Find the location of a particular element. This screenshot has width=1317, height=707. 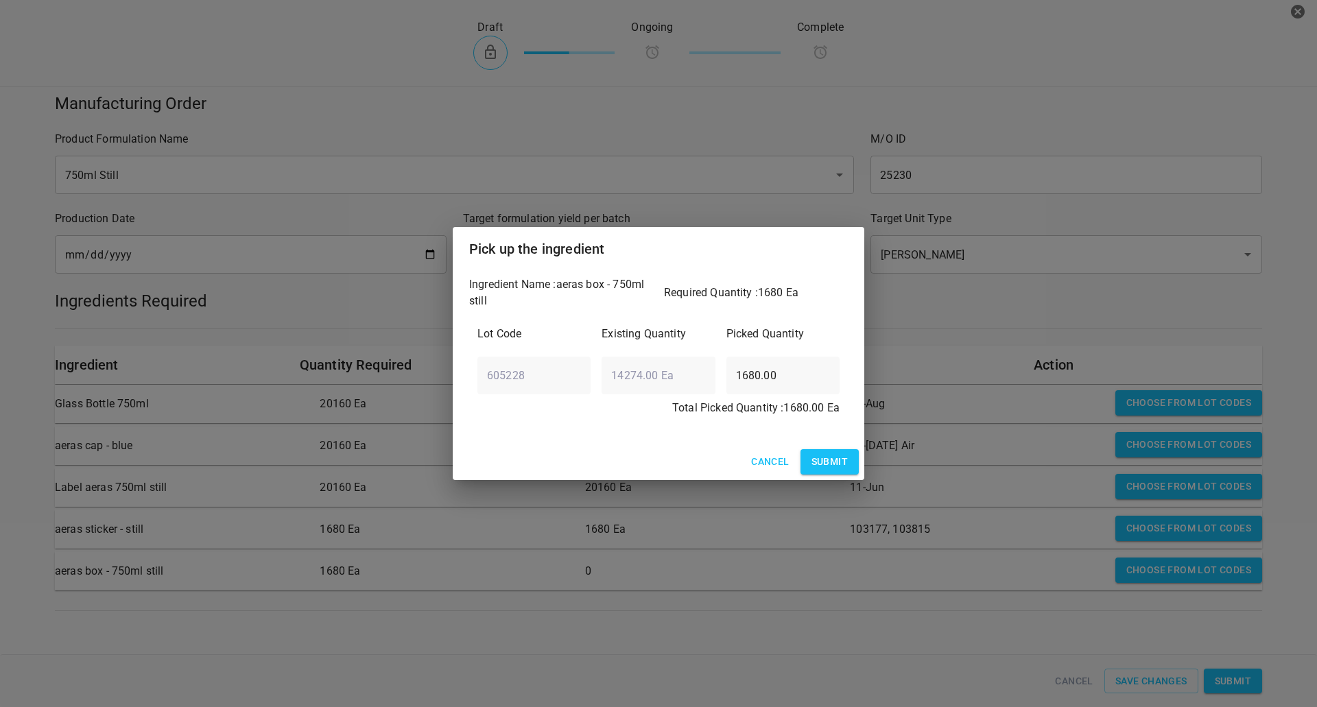

input: PickedUp Quantity is located at coordinates (783, 375).